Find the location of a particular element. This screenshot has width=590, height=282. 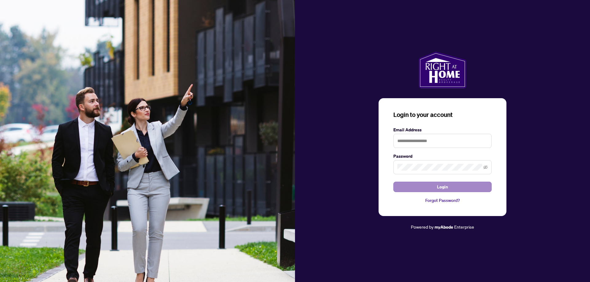

img: ma-logo is located at coordinates (442, 70).